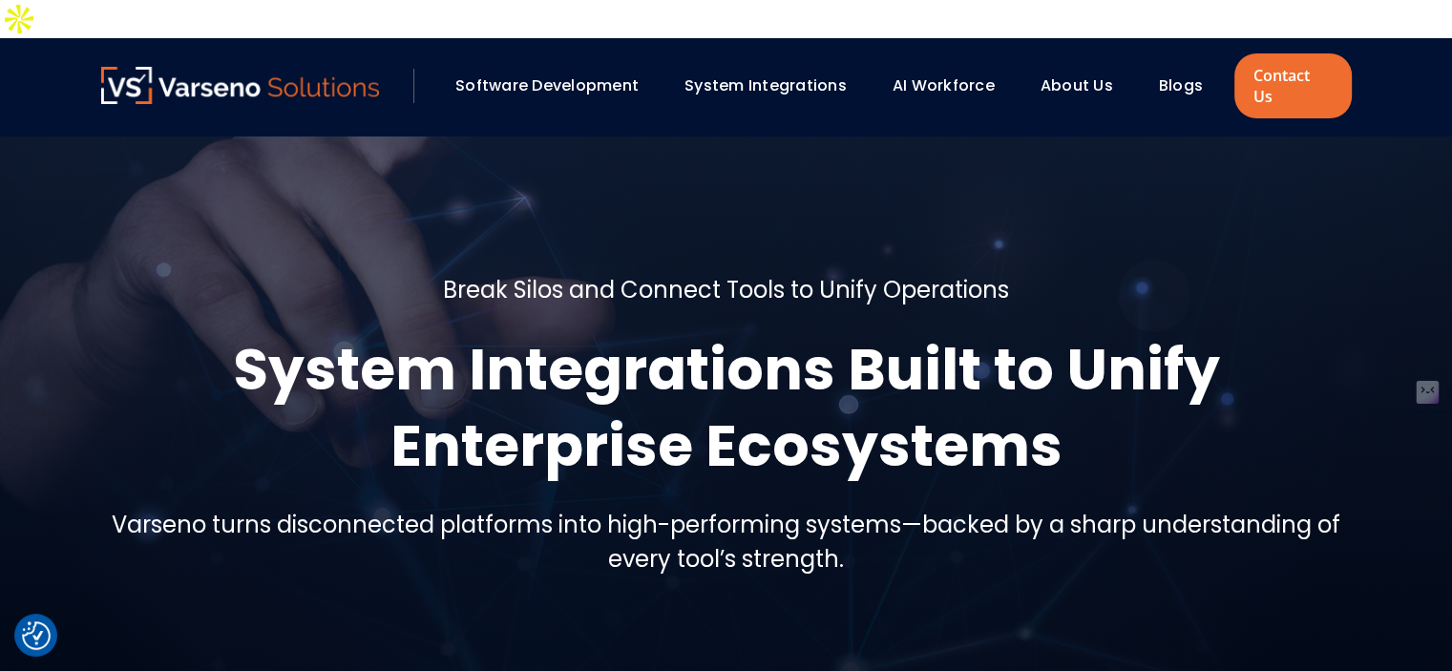 Image resolution: width=1452 pixels, height=671 pixels. I want to click on h1: System Integrations Built to Unify Enterprise Ecosystems, so click(727, 408).